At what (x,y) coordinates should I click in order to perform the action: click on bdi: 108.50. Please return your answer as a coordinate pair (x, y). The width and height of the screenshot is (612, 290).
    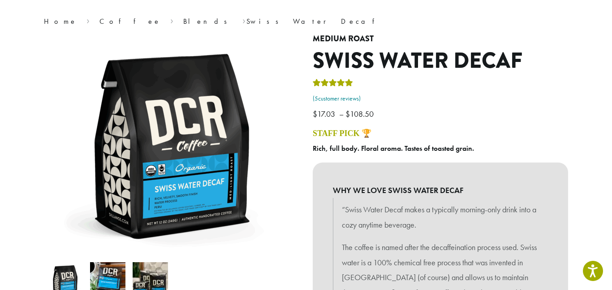
    Looking at the image, I should click on (361, 113).